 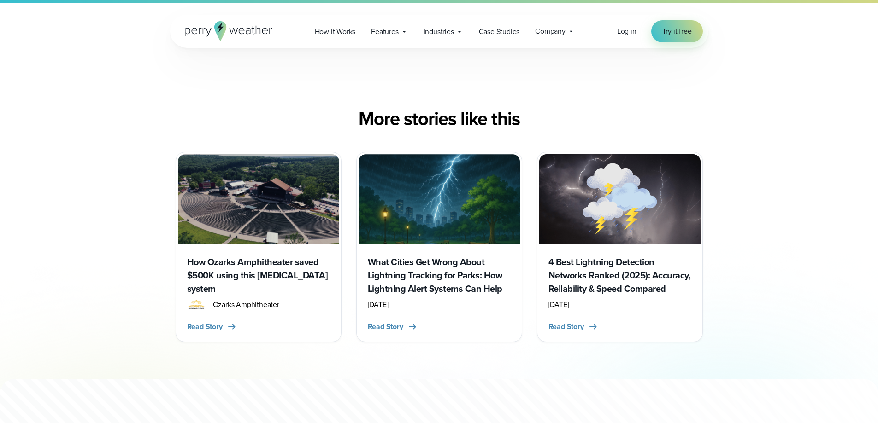 I want to click on a: Lightning Detection Networks Ranked 4 Best Lightning Detection Networks Ranked (2025): Accuracy, ..., so click(x=620, y=247).